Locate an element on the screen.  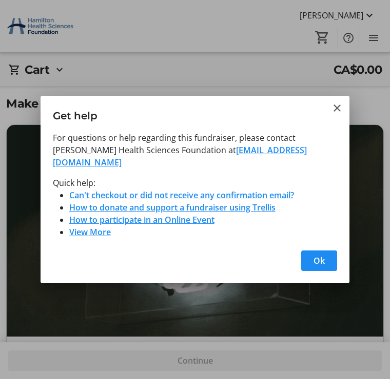
a: How to donate and support a fundraiser using Trellis is located at coordinates (172, 208).